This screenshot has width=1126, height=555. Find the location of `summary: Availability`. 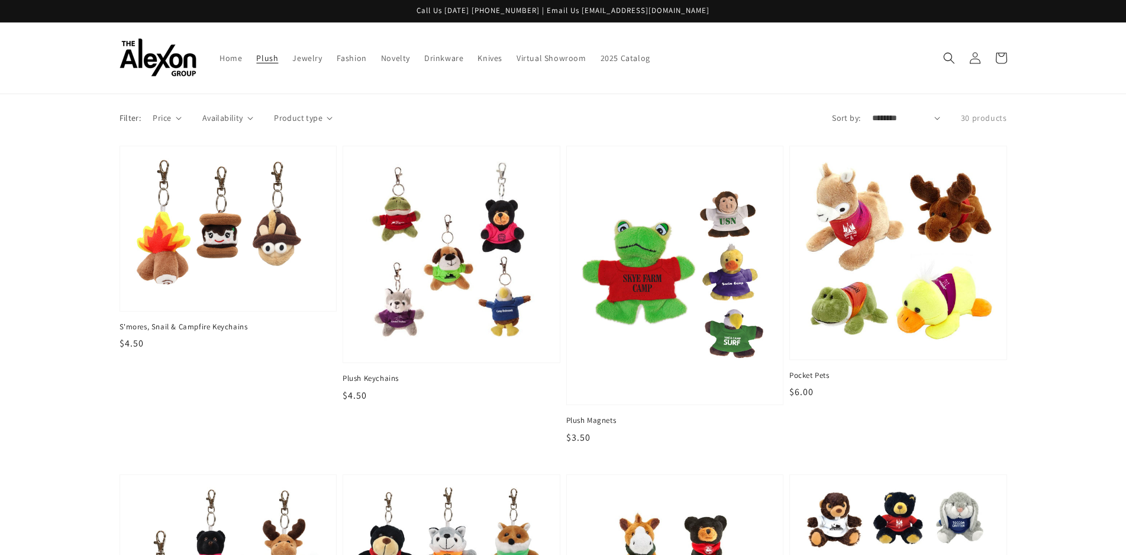

summary: Availability is located at coordinates (228, 118).